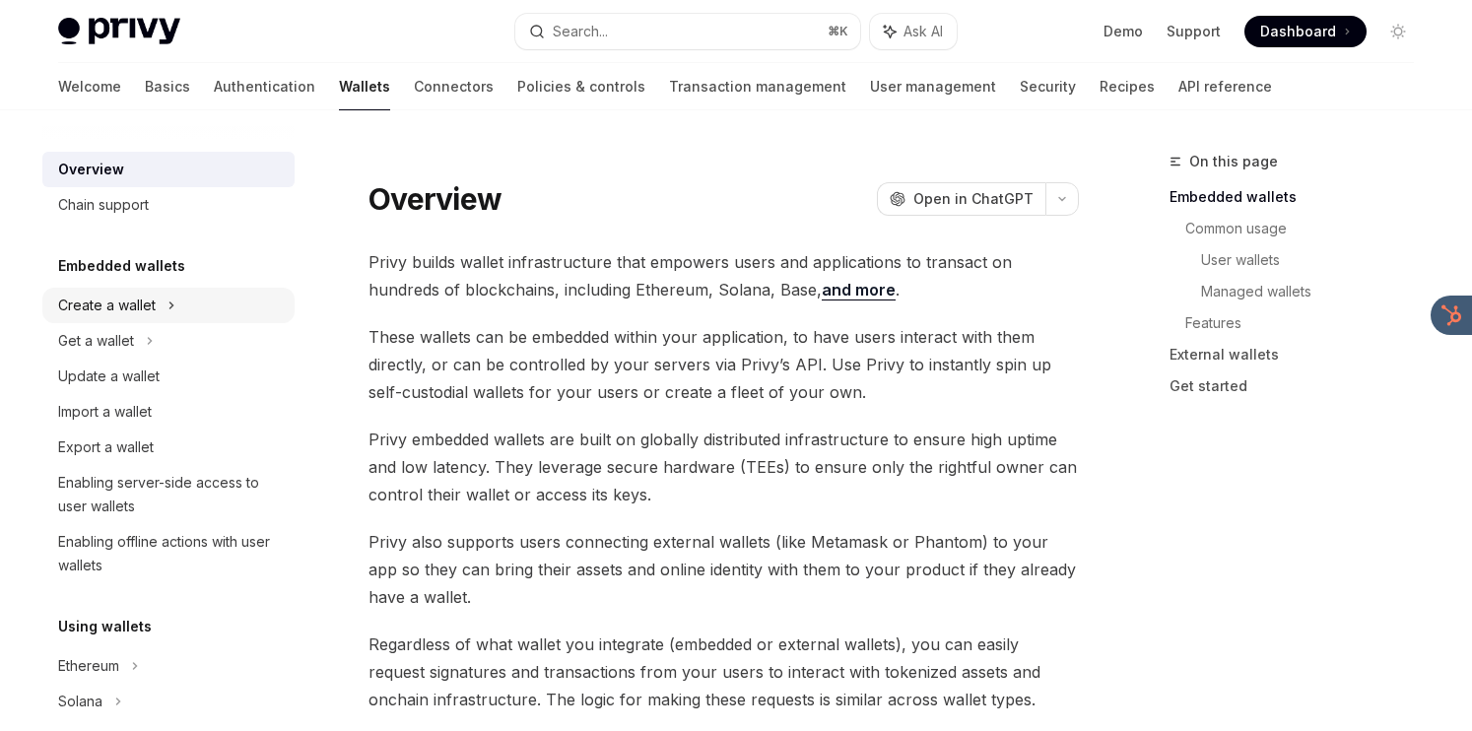 The image size is (1472, 731). What do you see at coordinates (723, 570) in the screenshot?
I see `span: Privy also supports users connecting external wallets (like Metamask or Phantom) to your app so t...` at bounding box center [723, 570].